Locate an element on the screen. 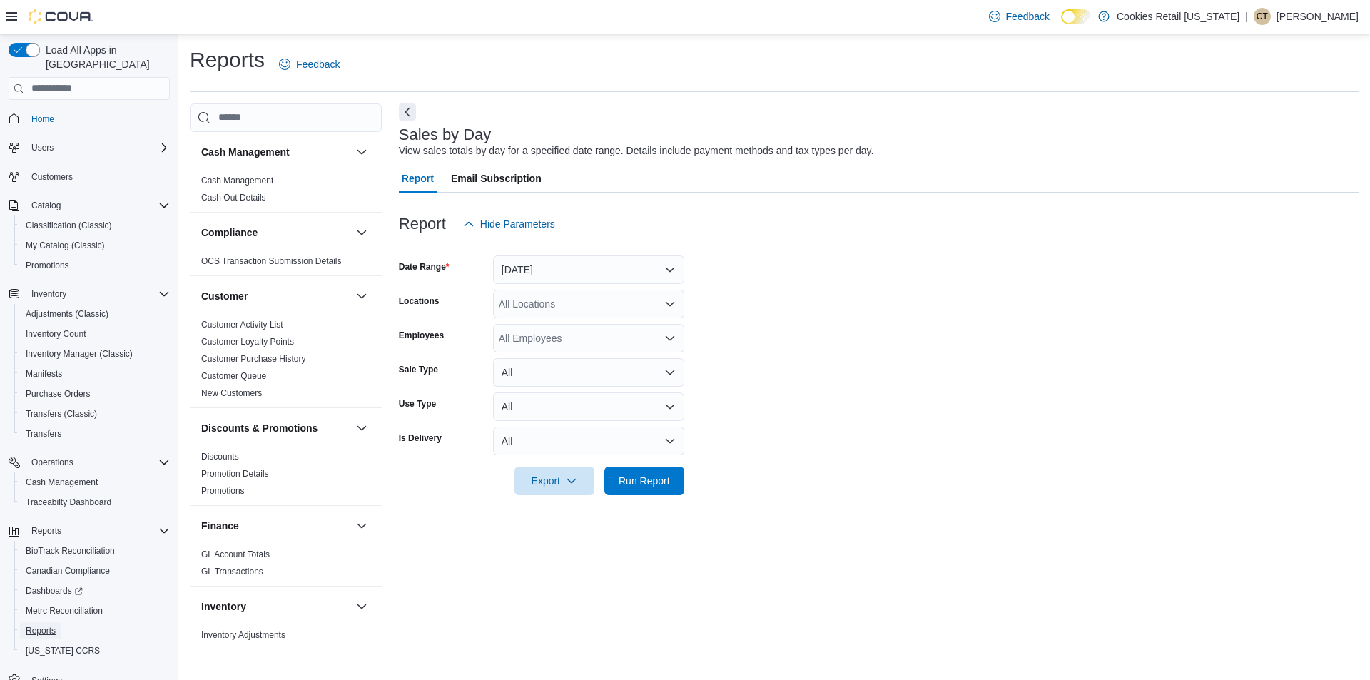 The height and width of the screenshot is (680, 1370). span: Manifests is located at coordinates (95, 374).